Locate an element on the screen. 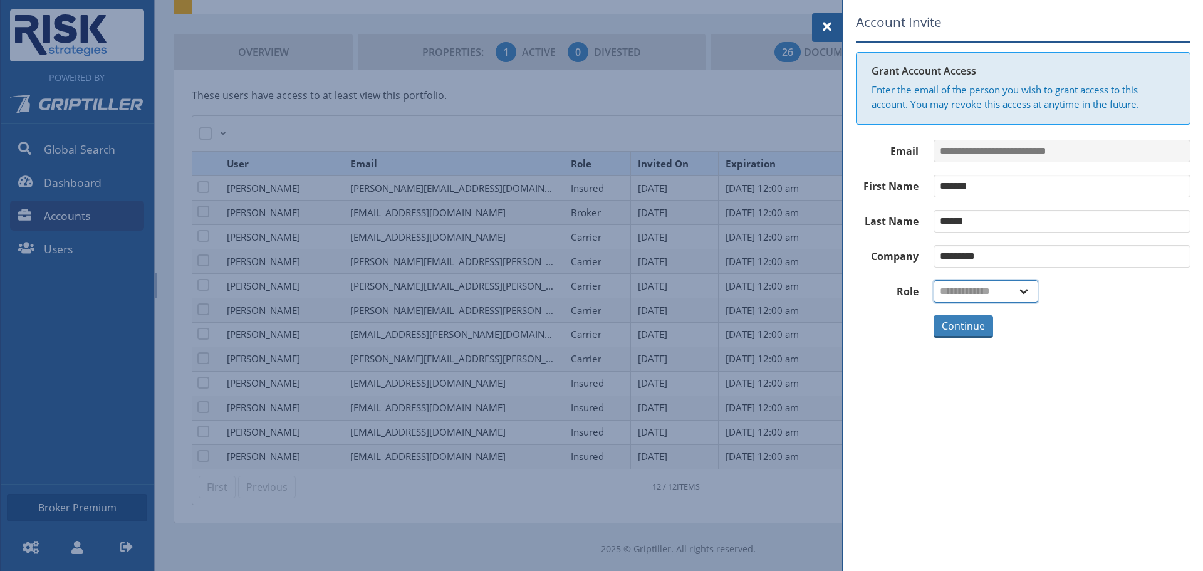  button: Continue is located at coordinates (963, 326).